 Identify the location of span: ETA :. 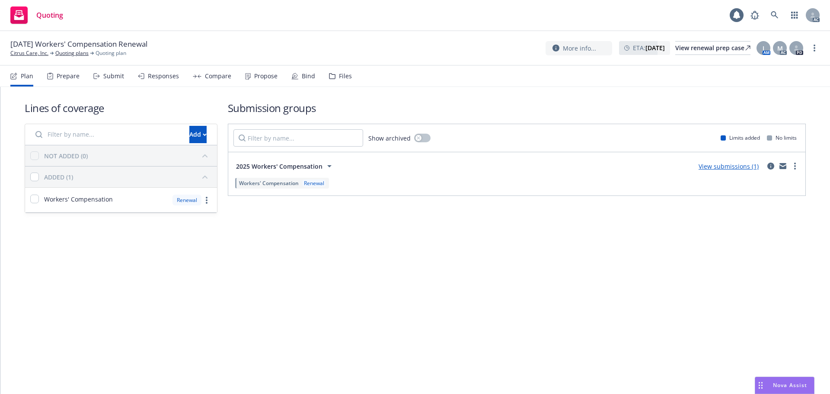
(649, 48).